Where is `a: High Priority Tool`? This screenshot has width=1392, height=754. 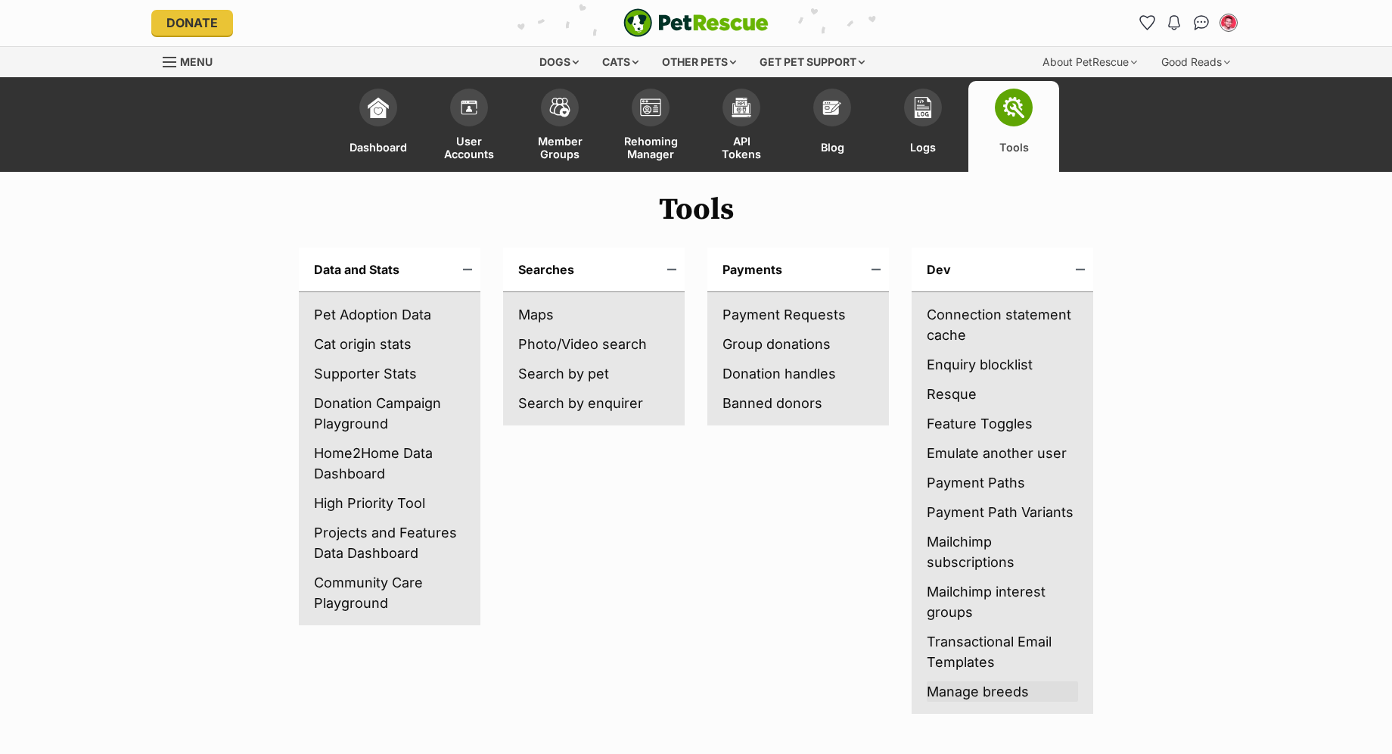
a: High Priority Tool is located at coordinates (390, 502).